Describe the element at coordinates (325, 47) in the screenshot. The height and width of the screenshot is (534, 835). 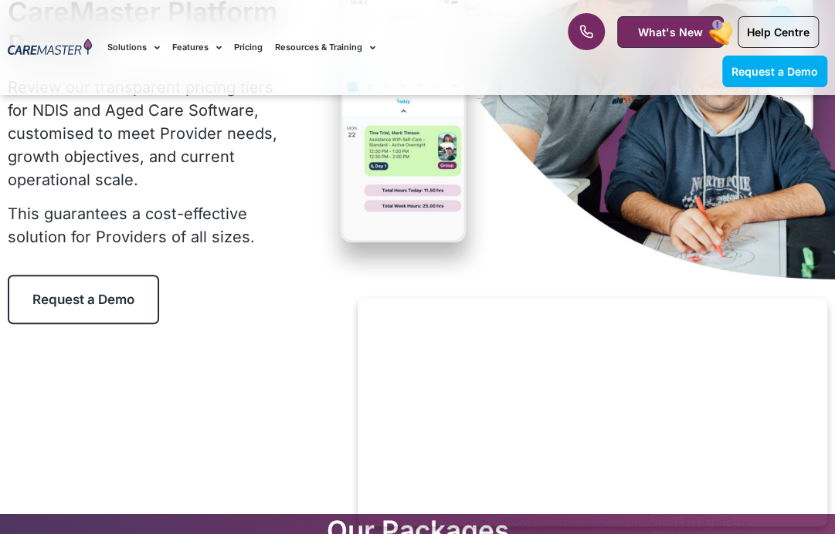
I see `a: Resources & Training` at that location.